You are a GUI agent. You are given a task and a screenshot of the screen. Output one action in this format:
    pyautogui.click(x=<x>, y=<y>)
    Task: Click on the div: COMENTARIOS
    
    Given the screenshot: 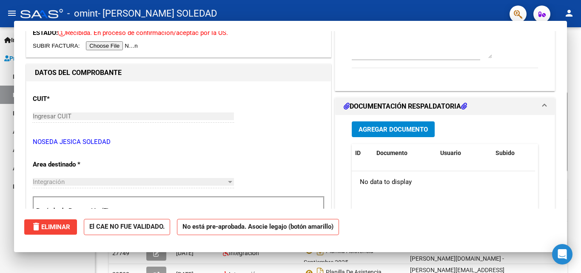 What is the action you would take?
    pyautogui.click(x=445, y=49)
    